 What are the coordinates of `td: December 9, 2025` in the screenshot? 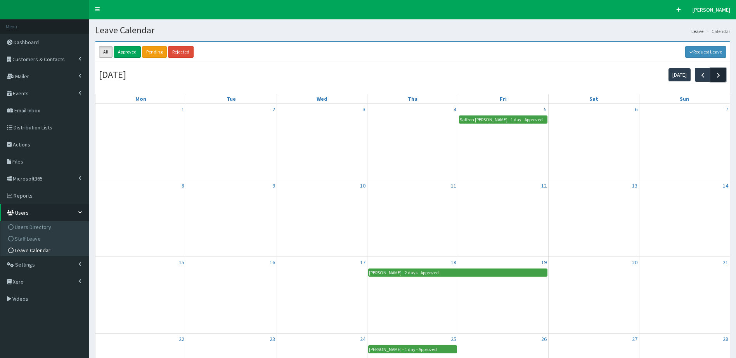 It's located at (232, 218).